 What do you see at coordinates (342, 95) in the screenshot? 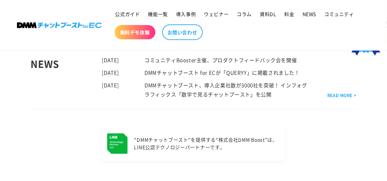
I see `a: READ MORE >` at bounding box center [342, 95].